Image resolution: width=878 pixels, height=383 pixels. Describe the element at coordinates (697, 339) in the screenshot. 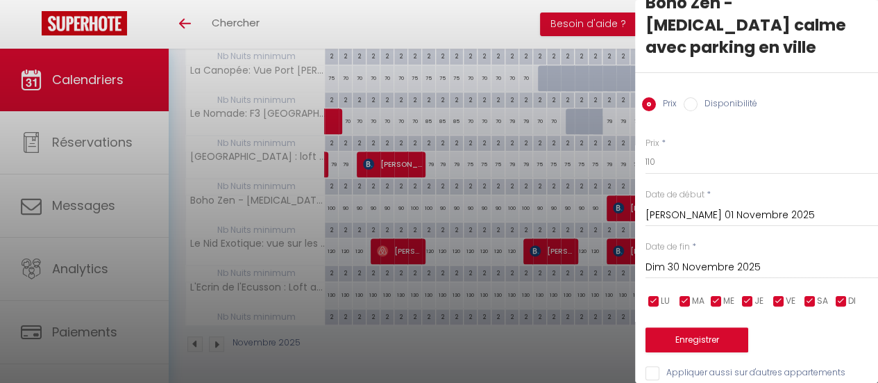

I see `button: Enregistrer` at that location.